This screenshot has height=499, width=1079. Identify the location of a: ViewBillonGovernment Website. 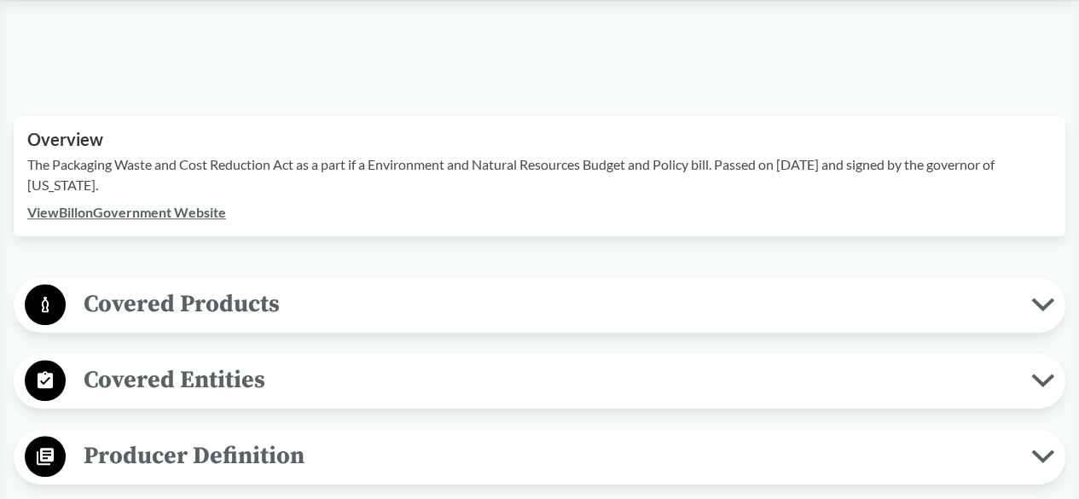
(126, 212).